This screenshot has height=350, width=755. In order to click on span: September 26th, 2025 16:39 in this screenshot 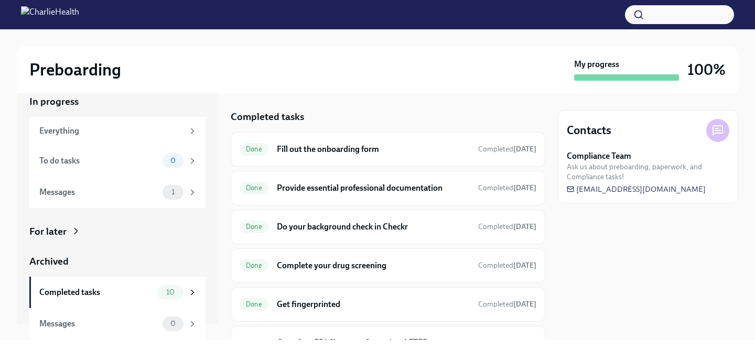, I will do `click(507, 265)`.